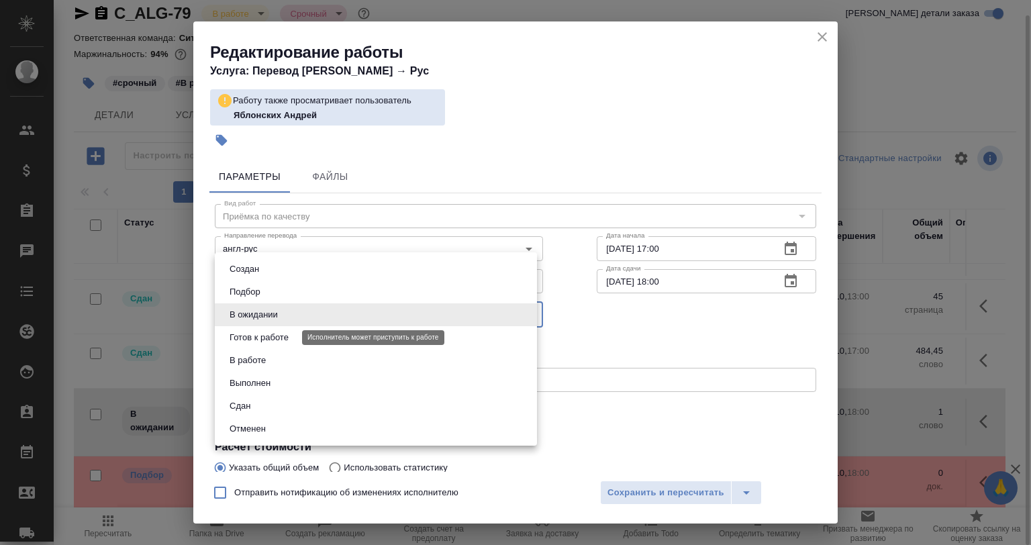 The width and height of the screenshot is (1031, 545). What do you see at coordinates (248, 429) in the screenshot?
I see `button: Отменен` at bounding box center [248, 429].